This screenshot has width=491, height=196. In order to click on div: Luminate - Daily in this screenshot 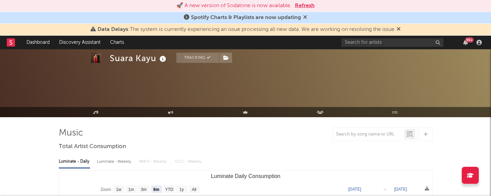, I will do `click(74, 162)`.